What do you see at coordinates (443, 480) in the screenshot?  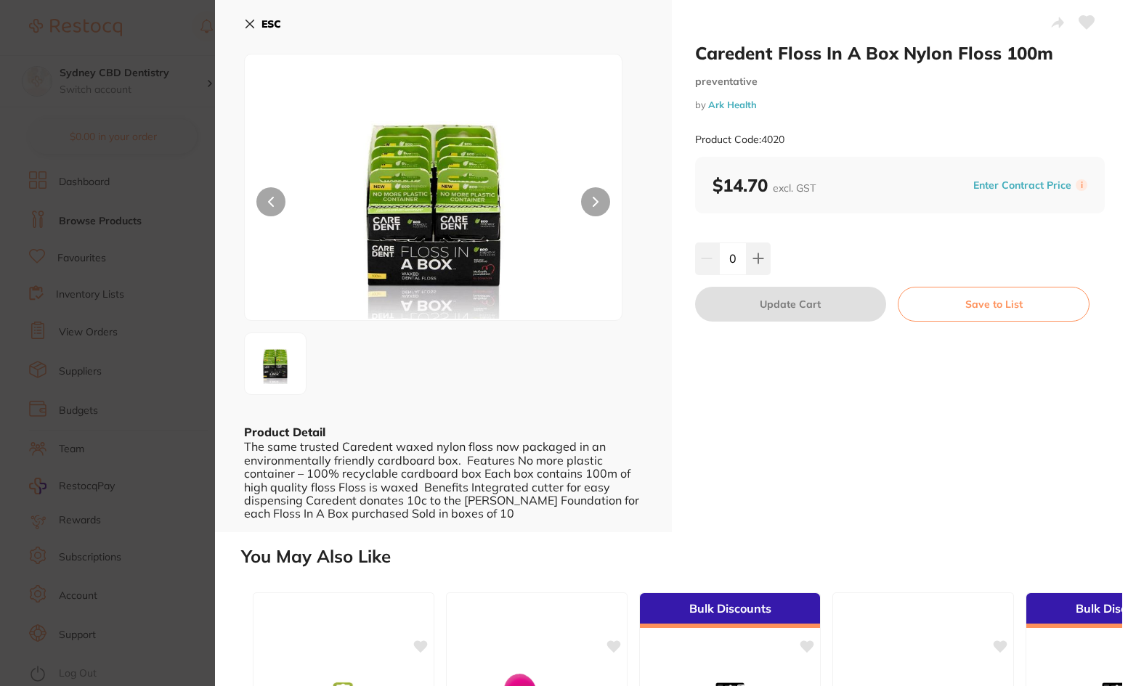 I see `div: The same trusted Caredent waxed nylon floss now packaged in an environmentally friendly cardboard...` at bounding box center [443, 480].